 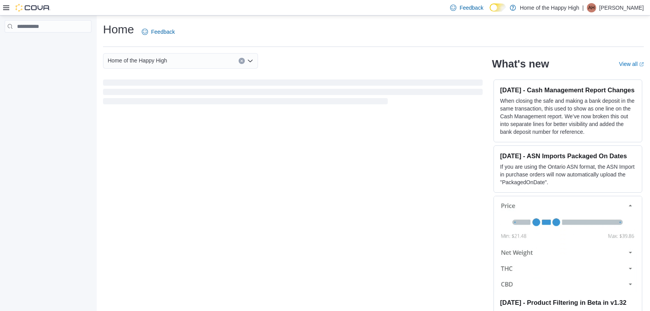 What do you see at coordinates (48, 43) in the screenshot?
I see `nav: Complex example` at bounding box center [48, 43].